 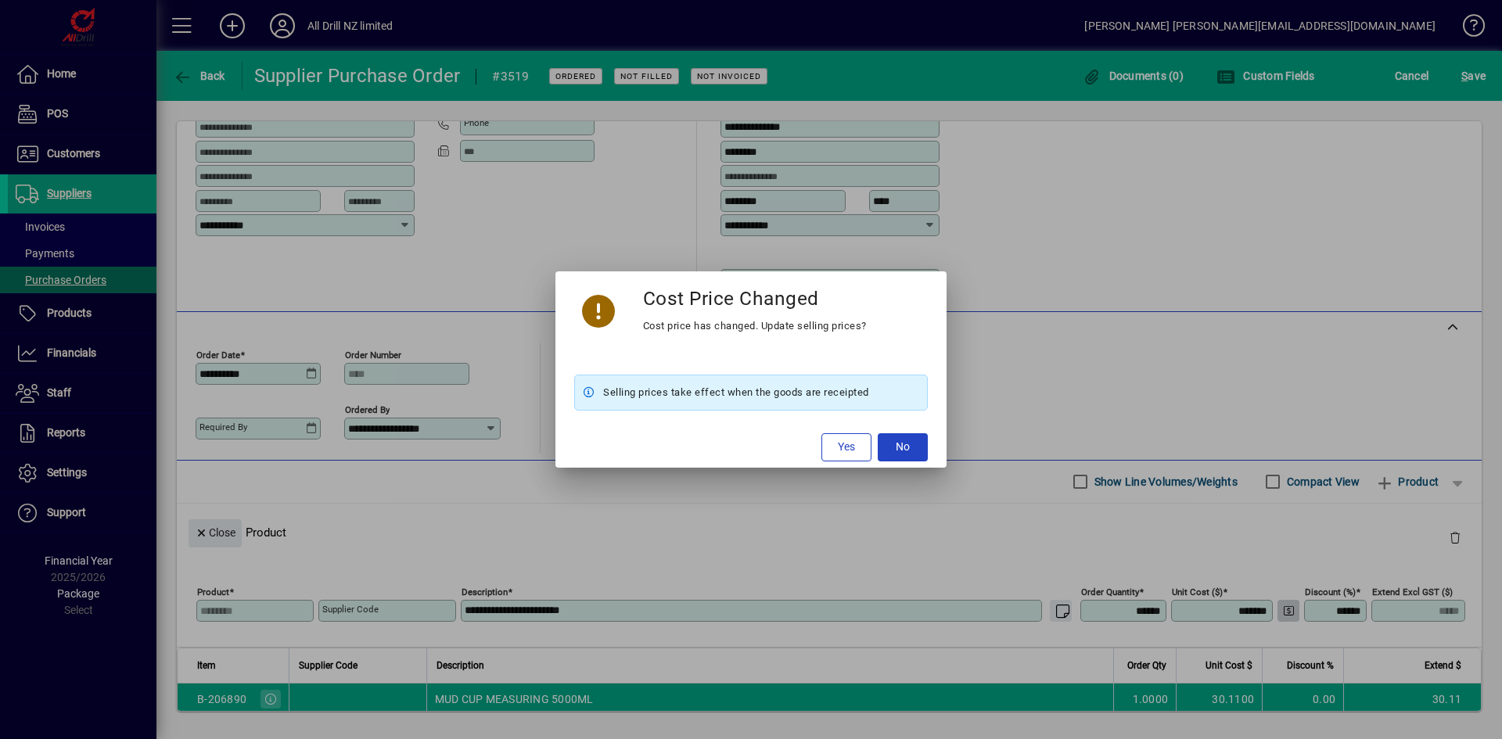 What do you see at coordinates (903, 447) in the screenshot?
I see `button: No` at bounding box center [903, 447].